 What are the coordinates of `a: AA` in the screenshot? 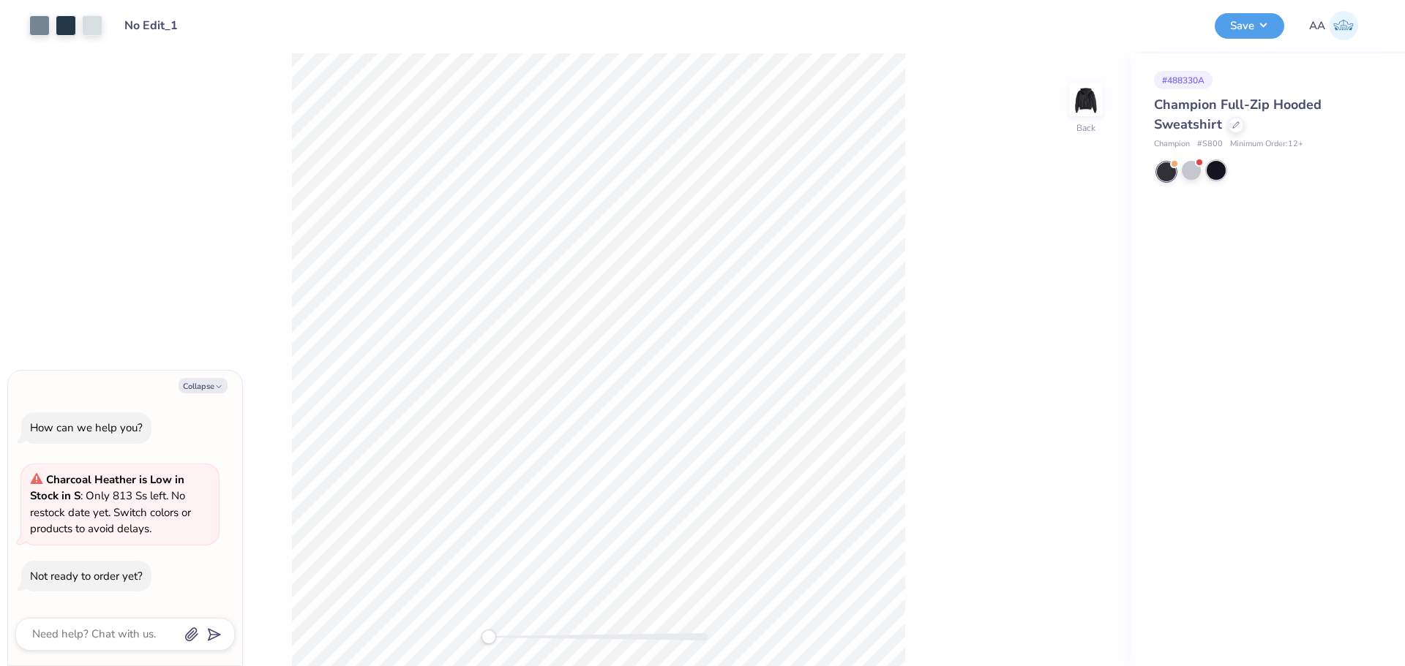 It's located at (1333, 26).